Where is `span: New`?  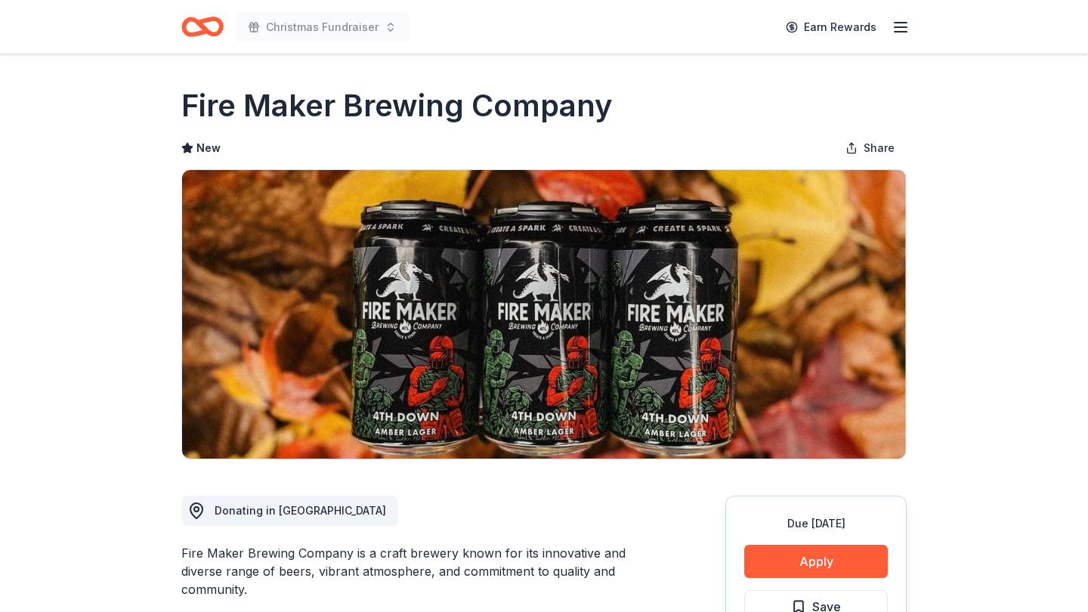
span: New is located at coordinates (208, 148).